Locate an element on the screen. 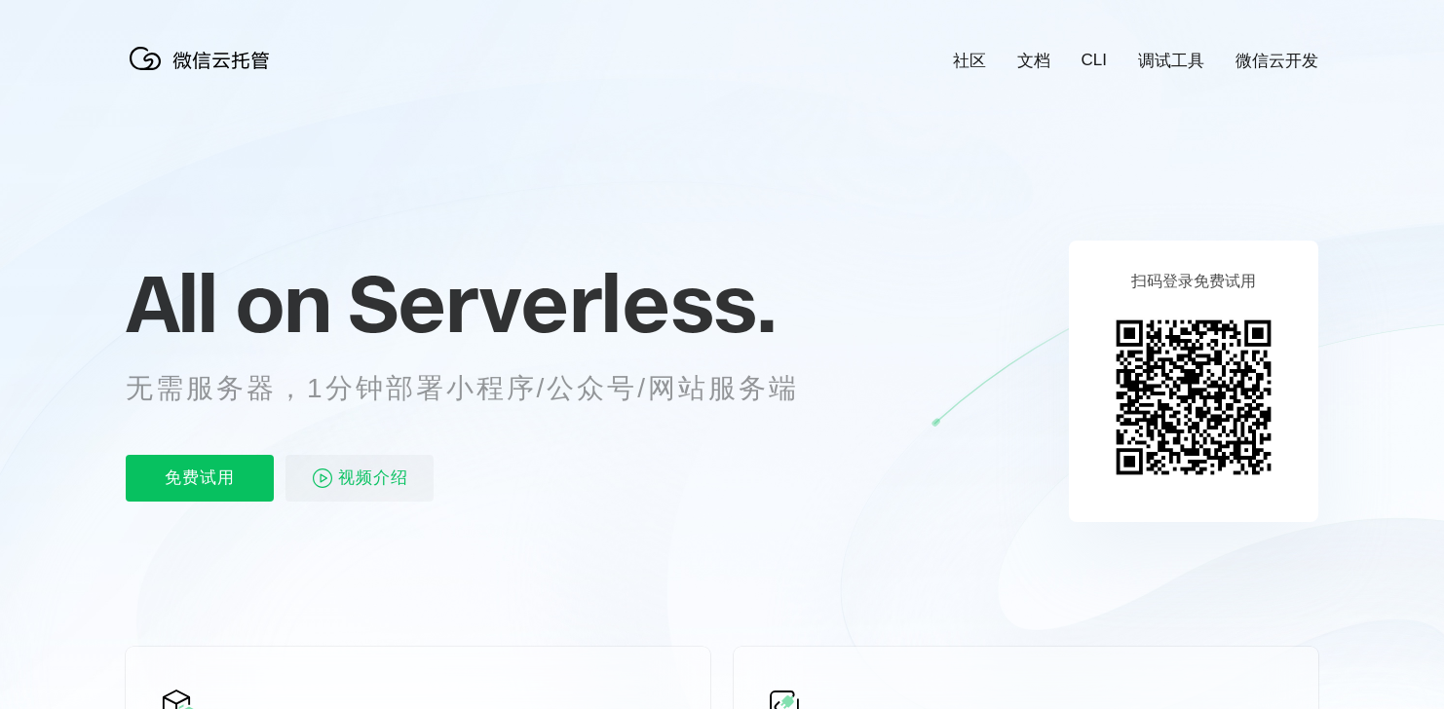  a: 社区 is located at coordinates (969, 60).